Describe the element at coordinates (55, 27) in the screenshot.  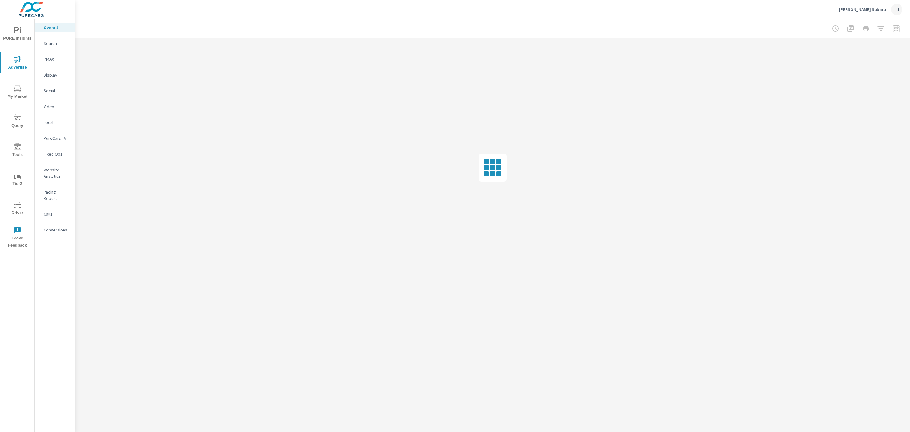
I see `div: Overall` at that location.